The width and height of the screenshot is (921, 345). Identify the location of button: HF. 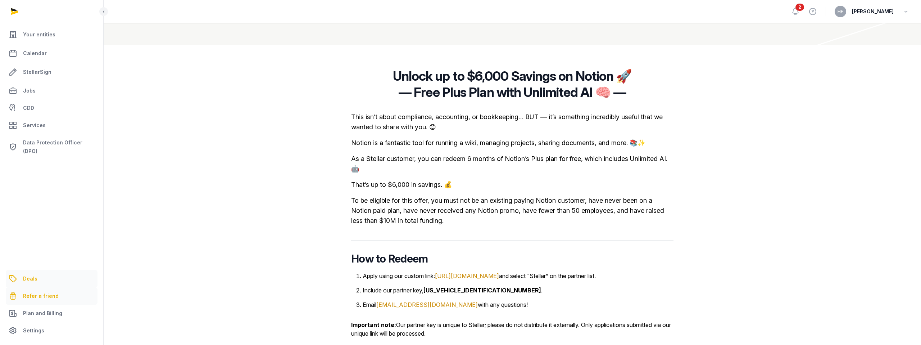
(840, 12).